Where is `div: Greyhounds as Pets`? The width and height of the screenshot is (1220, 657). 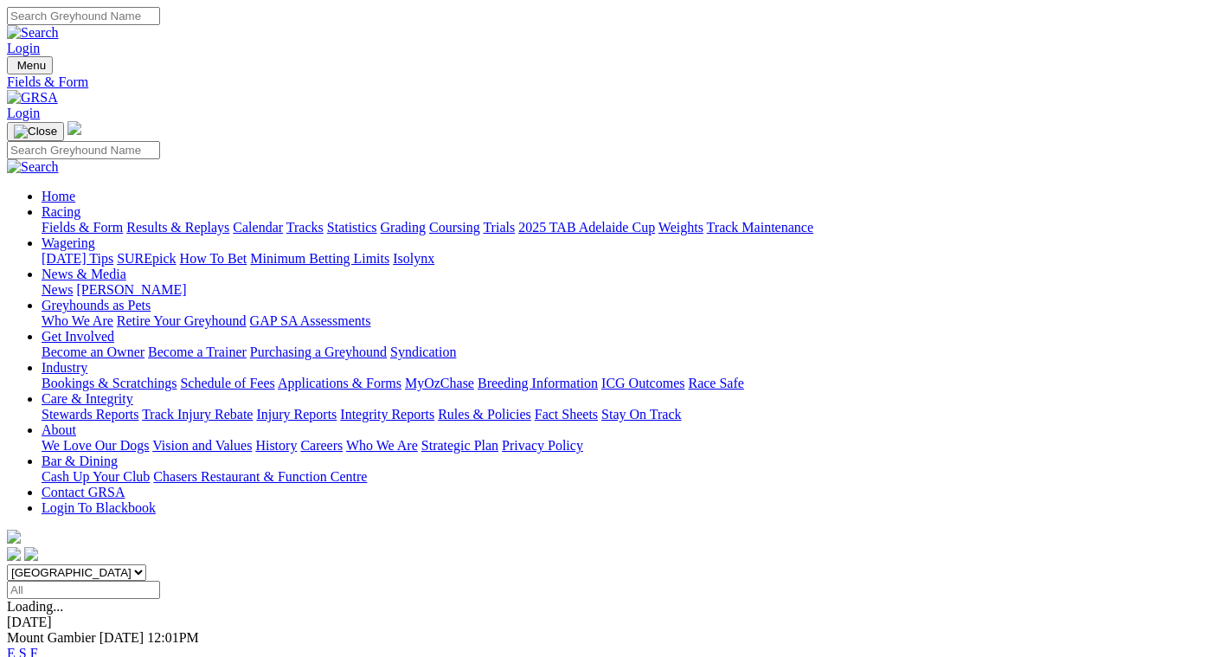 div: Greyhounds as Pets is located at coordinates (627, 321).